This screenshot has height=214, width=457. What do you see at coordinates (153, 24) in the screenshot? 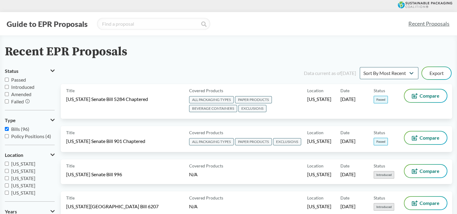
I see `input: Find a proposal` at bounding box center [153, 24].